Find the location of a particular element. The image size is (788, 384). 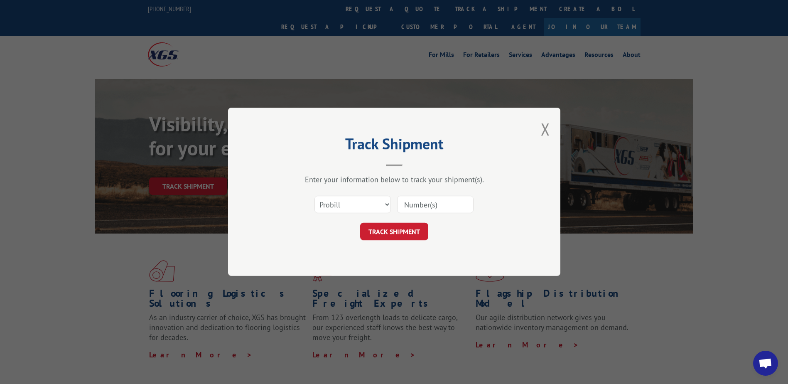

h2: Track Shipment is located at coordinates (394, 146).